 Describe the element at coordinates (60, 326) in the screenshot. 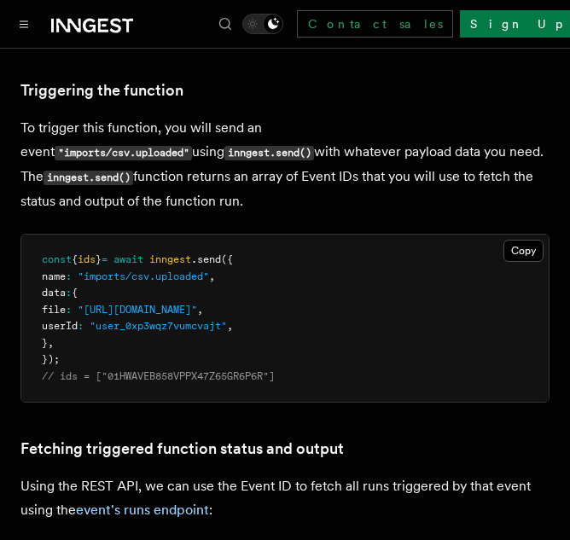

I see `span: userId` at that location.